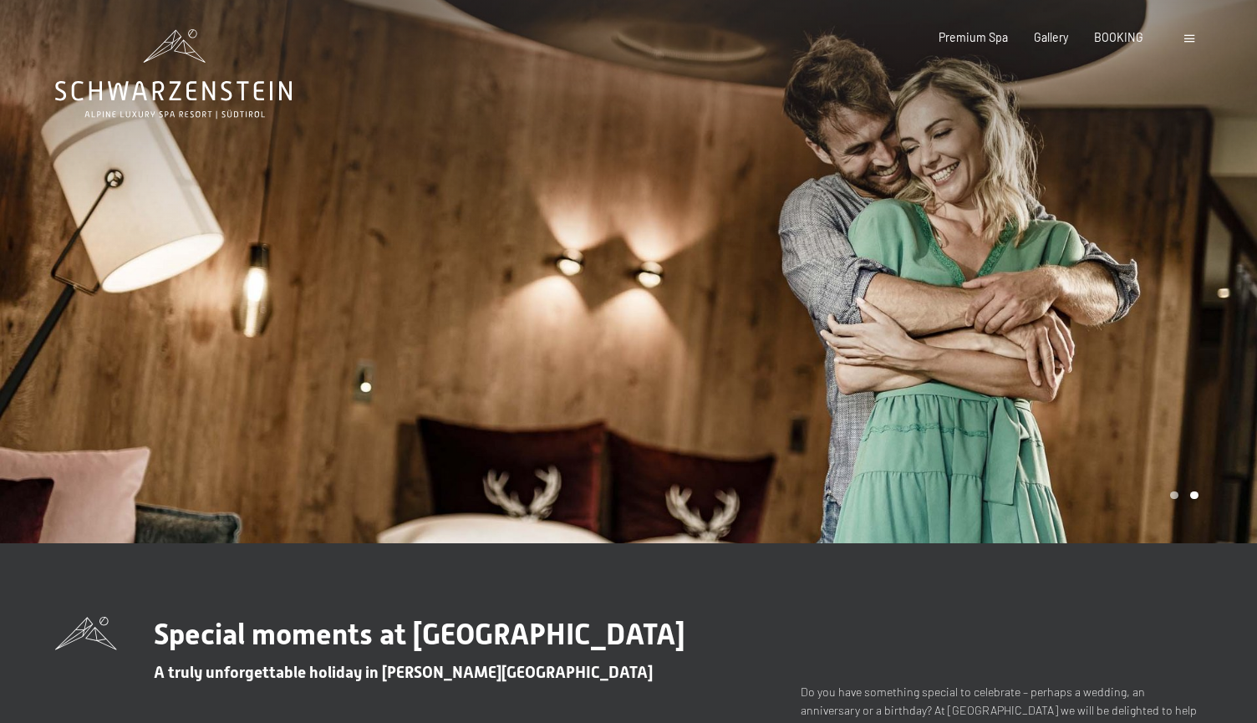 The height and width of the screenshot is (723, 1257). What do you see at coordinates (1181, 496) in the screenshot?
I see `div: Carousel Pagination` at bounding box center [1181, 496].